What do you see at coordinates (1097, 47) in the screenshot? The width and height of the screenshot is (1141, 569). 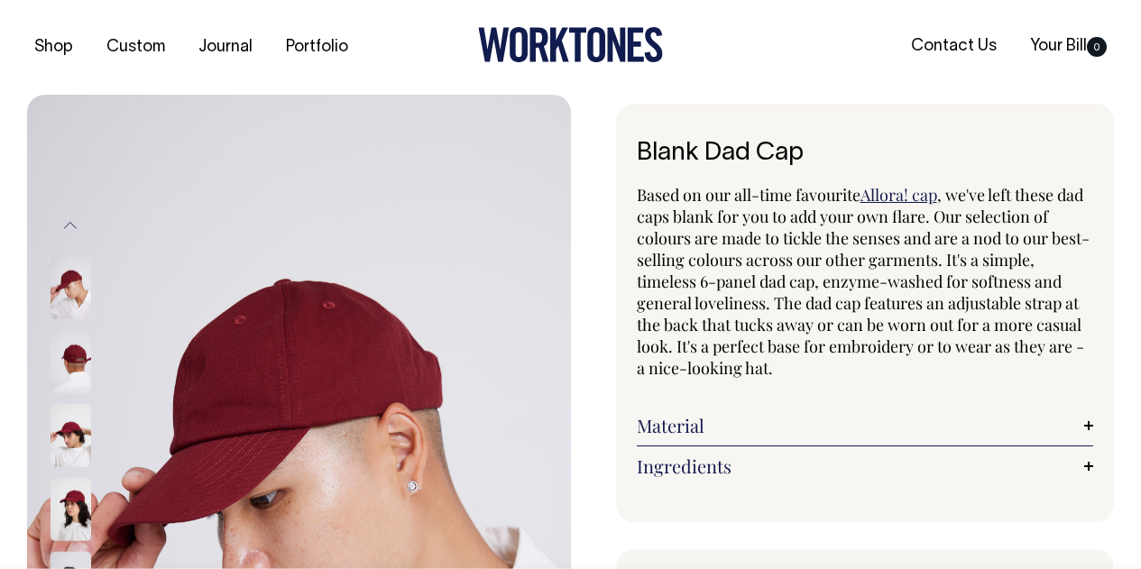 I see `span: 0` at bounding box center [1097, 47].